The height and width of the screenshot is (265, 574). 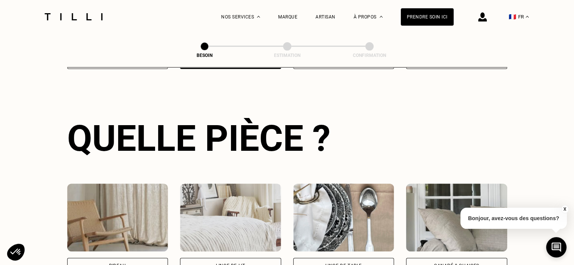 What do you see at coordinates (118, 218) in the screenshot?
I see `img: Tilli retouche votre Rideau` at bounding box center [118, 218].